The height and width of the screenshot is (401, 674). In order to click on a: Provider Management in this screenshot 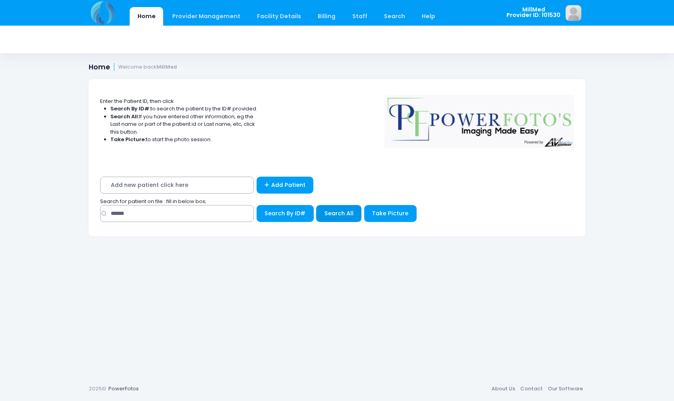, I will do `click(206, 16)`.